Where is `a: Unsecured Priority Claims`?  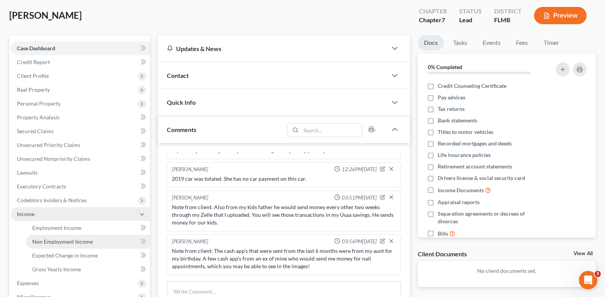
a: Unsecured Priority Claims is located at coordinates (80, 145).